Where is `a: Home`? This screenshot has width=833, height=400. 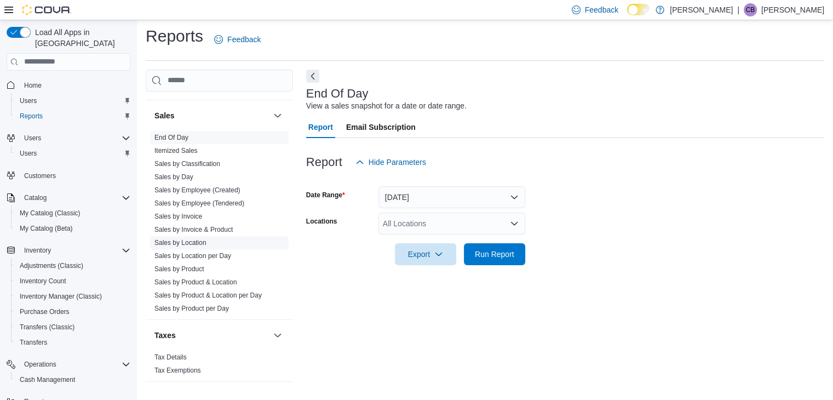
a: Home is located at coordinates (33, 85).